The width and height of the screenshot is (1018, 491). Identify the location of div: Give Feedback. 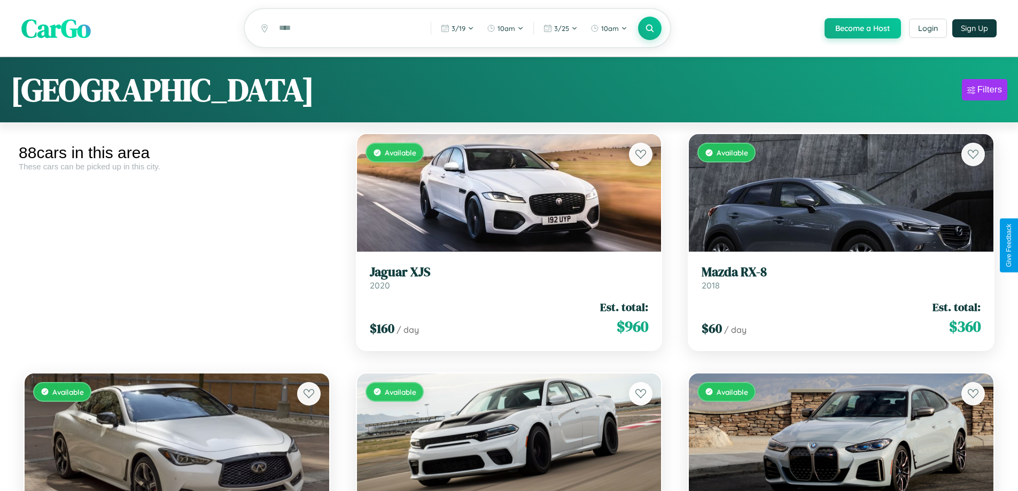
(1009, 245).